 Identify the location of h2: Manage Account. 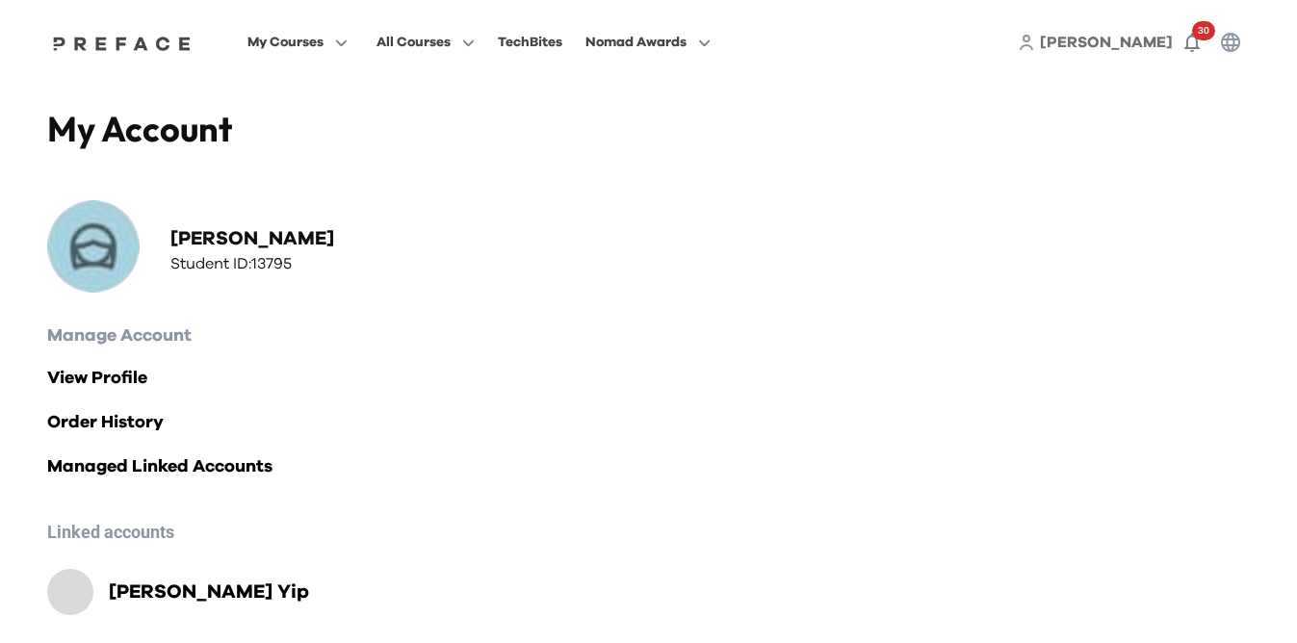
(649, 336).